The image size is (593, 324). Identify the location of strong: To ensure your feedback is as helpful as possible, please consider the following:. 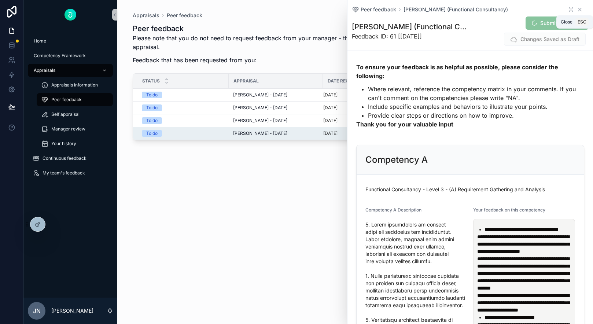
(457, 71).